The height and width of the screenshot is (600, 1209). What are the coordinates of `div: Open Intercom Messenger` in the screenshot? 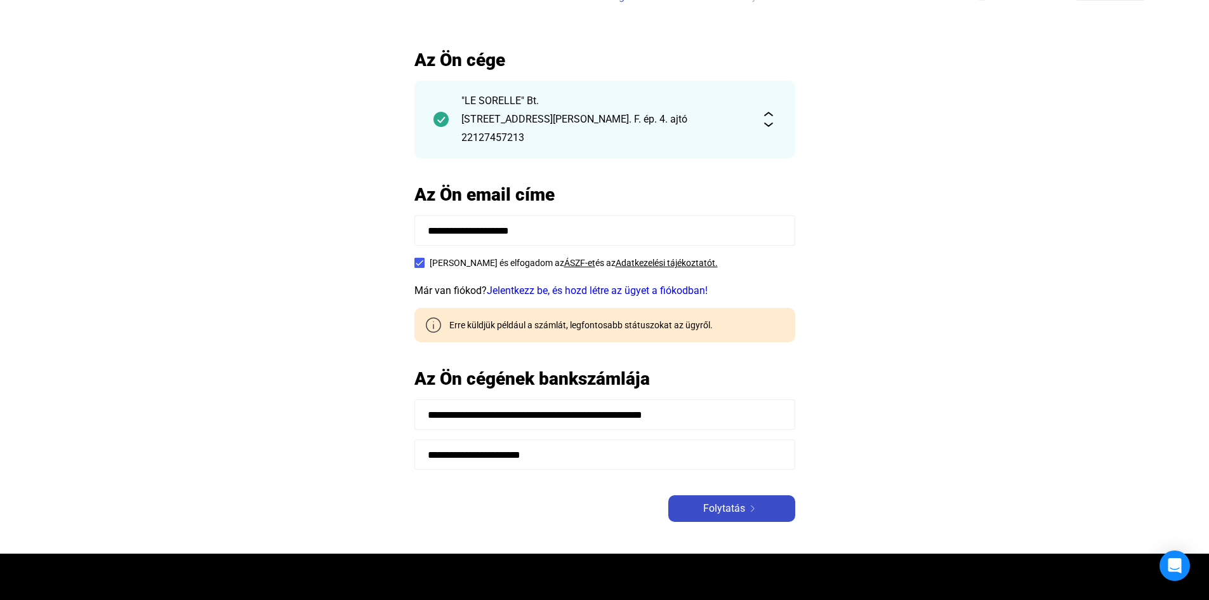 It's located at (1174, 565).